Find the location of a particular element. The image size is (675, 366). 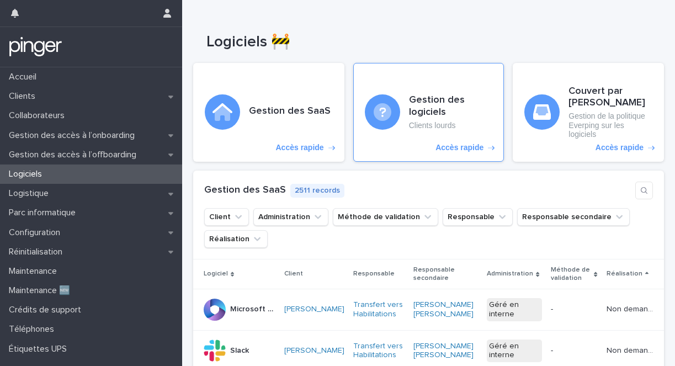

p: Parc informatique is located at coordinates (44, 213).